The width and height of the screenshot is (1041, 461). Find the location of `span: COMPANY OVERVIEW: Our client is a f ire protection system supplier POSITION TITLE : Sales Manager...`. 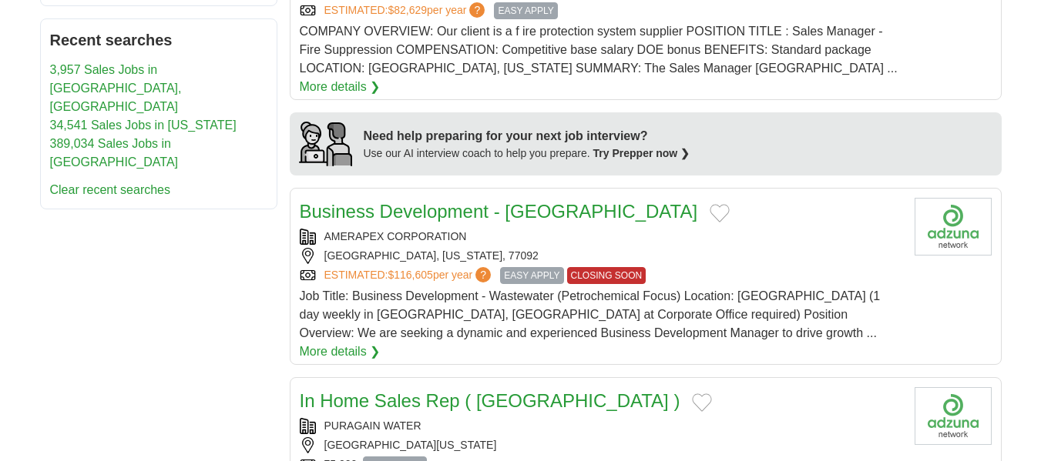

span: COMPANY OVERVIEW: Our client is a f ire protection system supplier POSITION TITLE : Sales Manager... is located at coordinates (598, 49).